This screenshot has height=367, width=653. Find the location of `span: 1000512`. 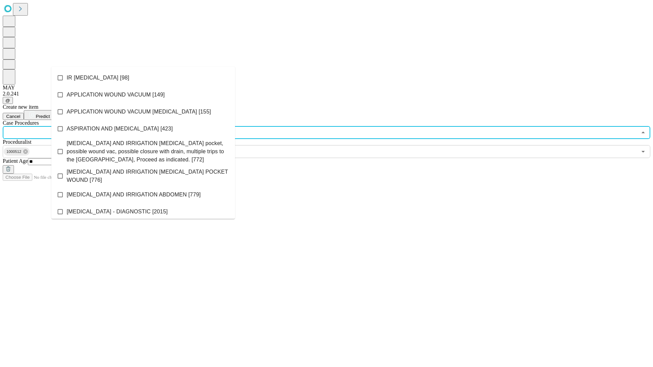

span: 1000512 is located at coordinates (14, 152).